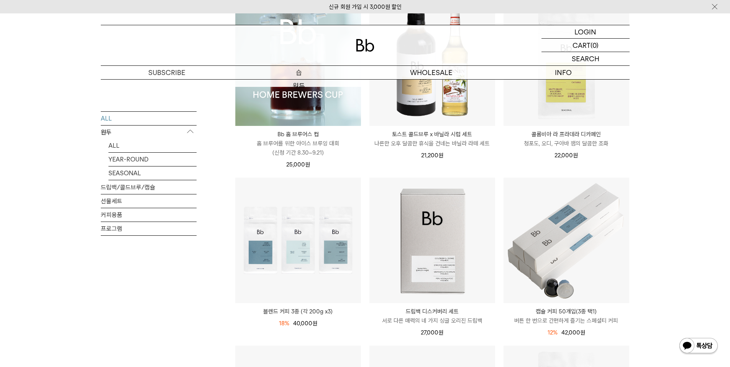 The width and height of the screenshot is (730, 367). I want to click on img: 드립백 디스커버리 세트, so click(432, 241).